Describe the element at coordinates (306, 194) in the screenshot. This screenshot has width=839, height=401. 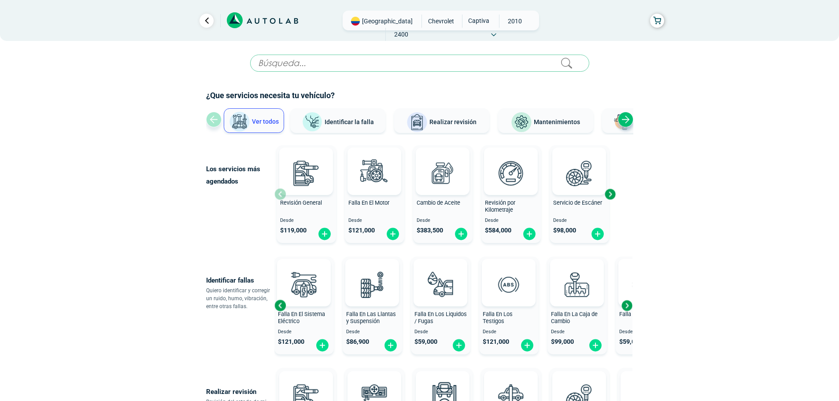
I see `button: Revisión General Desde $119,000` at that location.